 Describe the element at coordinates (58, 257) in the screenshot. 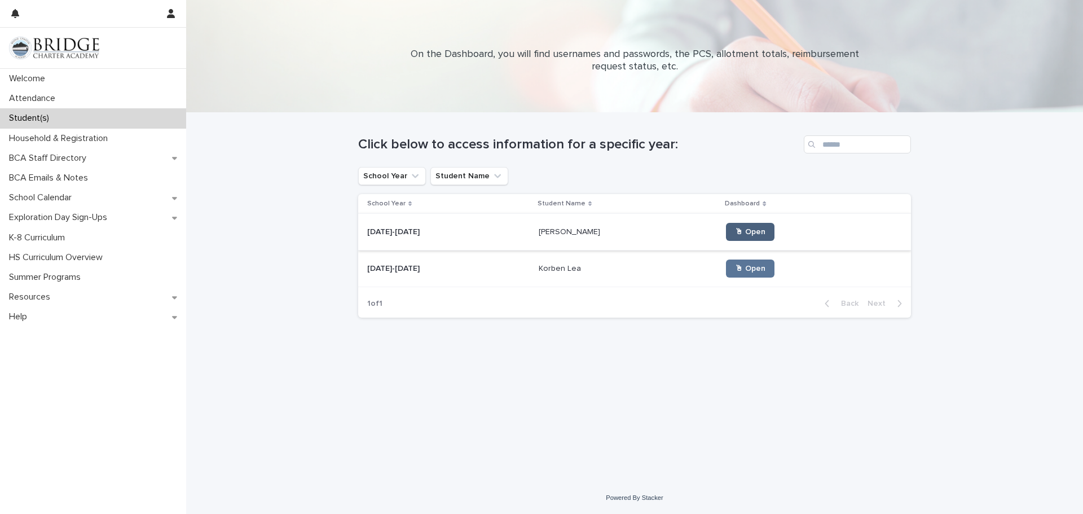

I see `p: HS Curriculum Overview` at that location.